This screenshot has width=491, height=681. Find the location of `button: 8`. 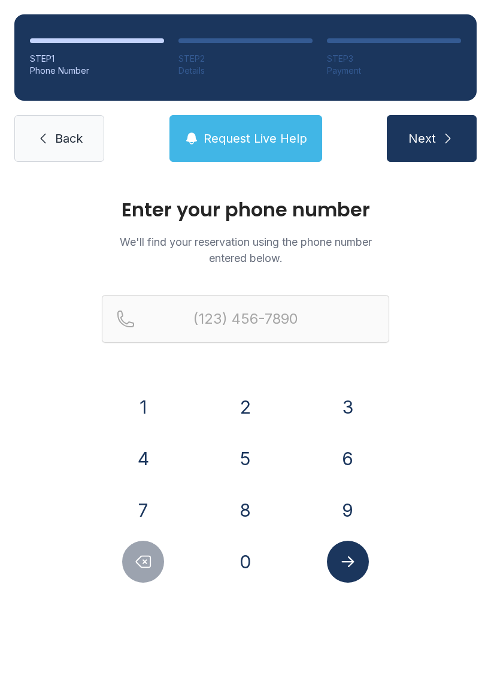

button: 8 is located at coordinates (246, 510).